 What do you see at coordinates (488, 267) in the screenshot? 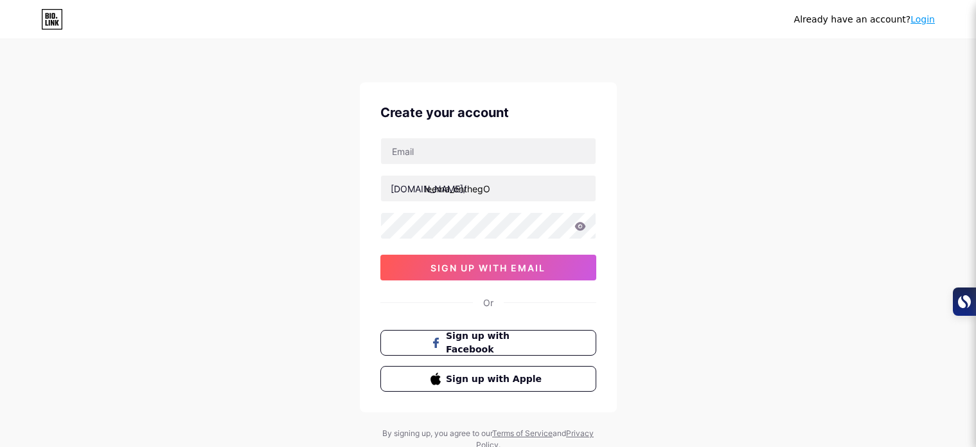
I see `button: sign up with email` at bounding box center [488, 267].